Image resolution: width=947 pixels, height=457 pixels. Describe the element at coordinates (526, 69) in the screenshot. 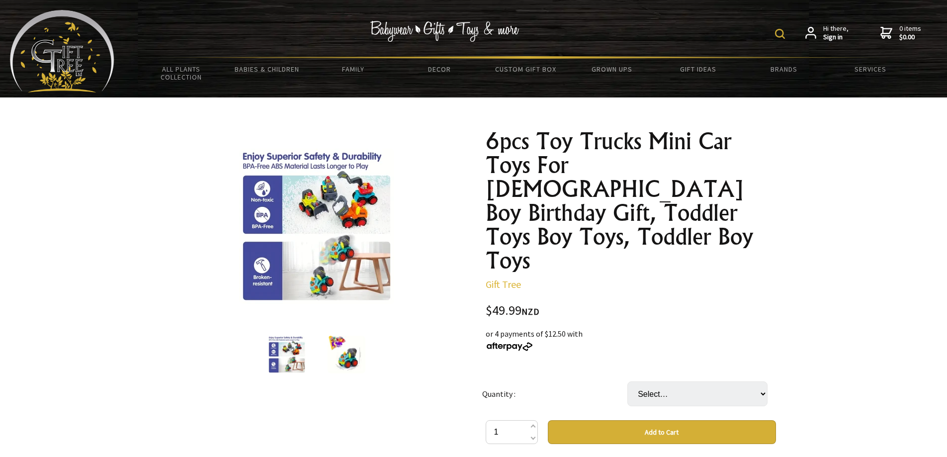

I see `a: Custom Gift Box` at that location.